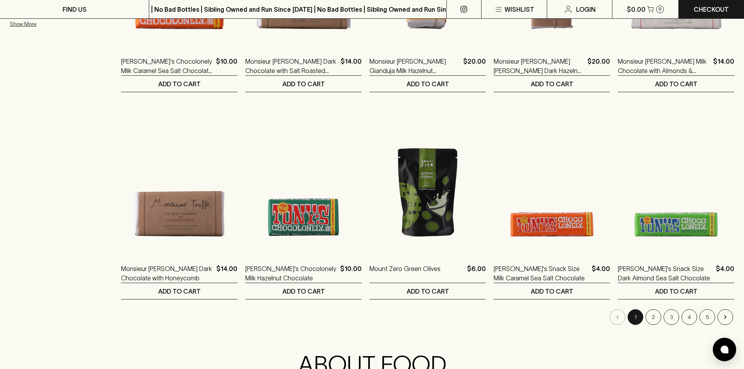 This screenshot has width=744, height=369. I want to click on button: Go to page 5, so click(707, 317).